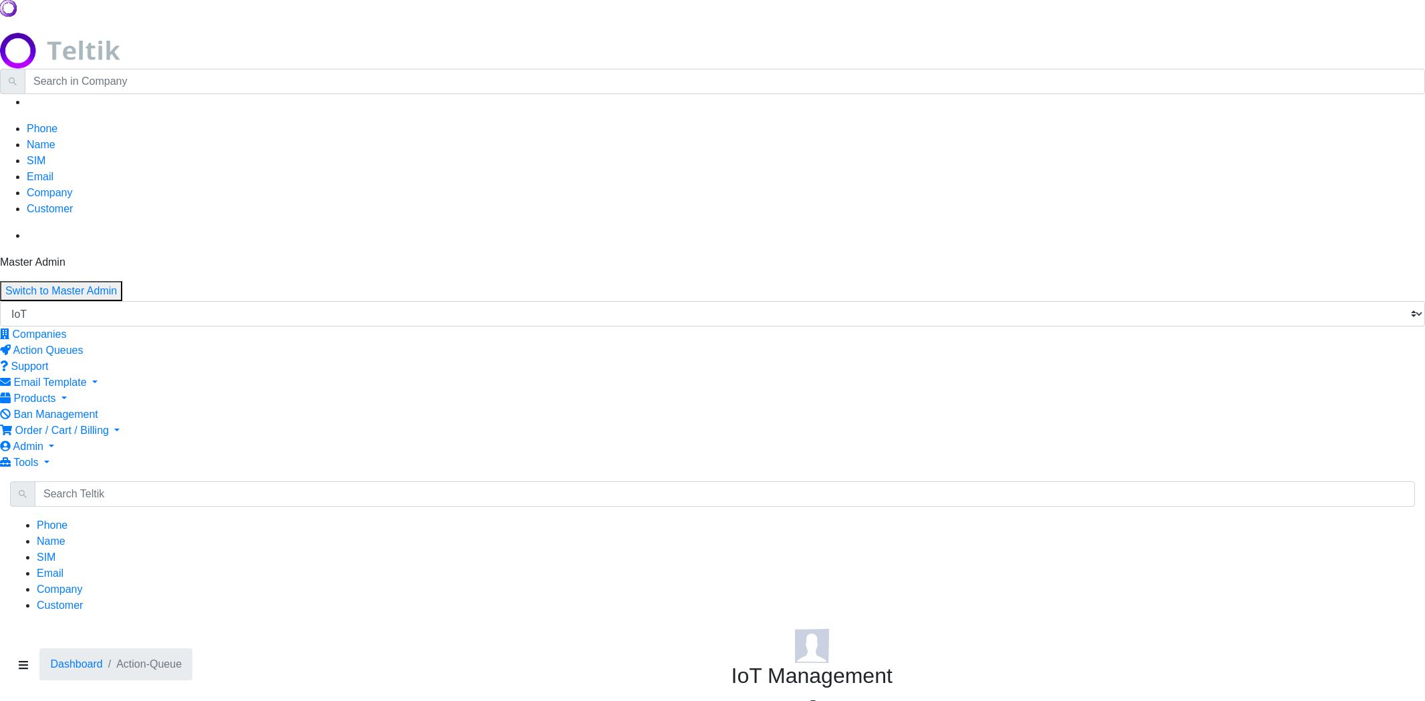 This screenshot has width=1425, height=701. Describe the element at coordinates (39, 334) in the screenshot. I see `span: Companies` at that location.